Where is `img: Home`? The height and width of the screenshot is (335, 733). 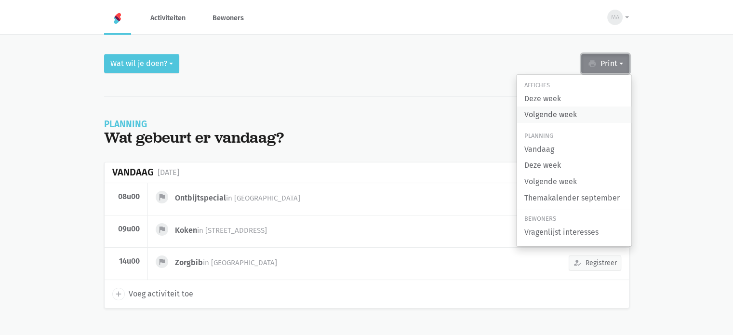 img: Home is located at coordinates (118, 18).